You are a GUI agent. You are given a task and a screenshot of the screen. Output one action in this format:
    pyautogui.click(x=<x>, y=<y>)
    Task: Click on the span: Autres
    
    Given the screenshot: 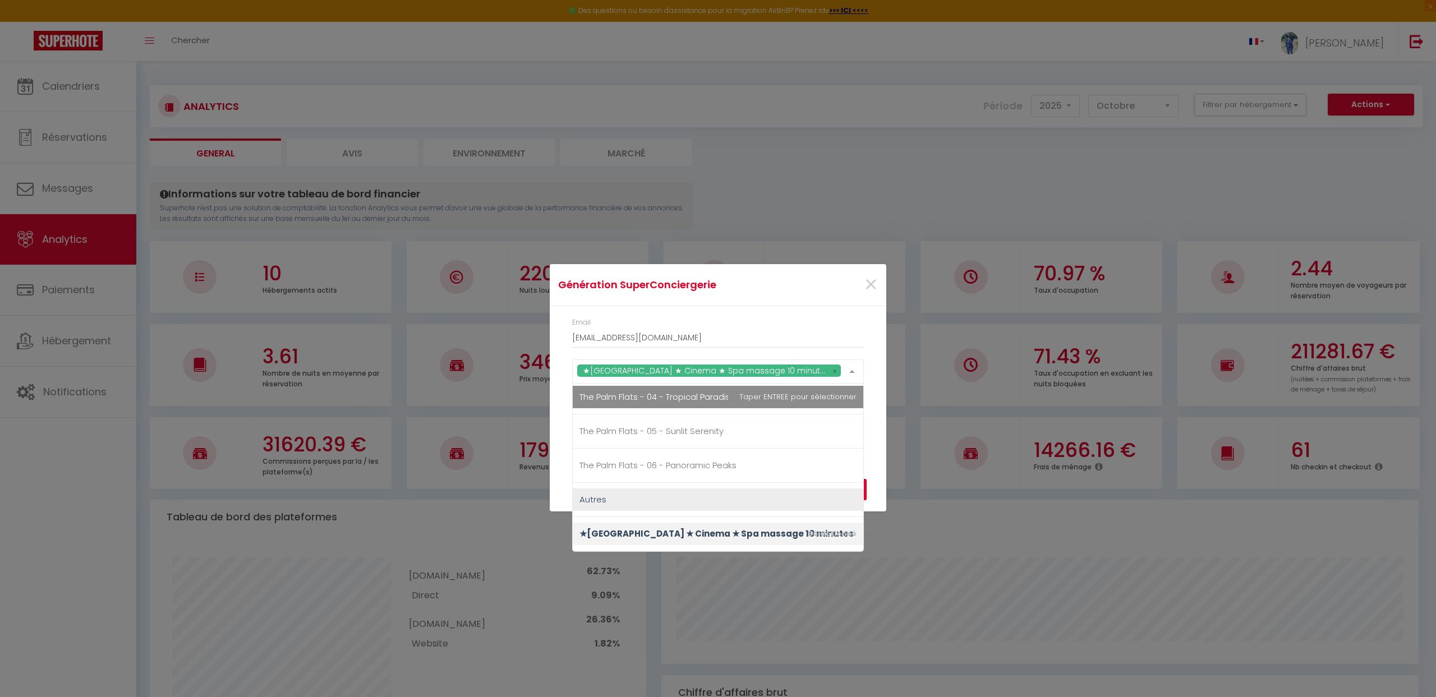 What is the action you would take?
    pyautogui.click(x=593, y=499)
    